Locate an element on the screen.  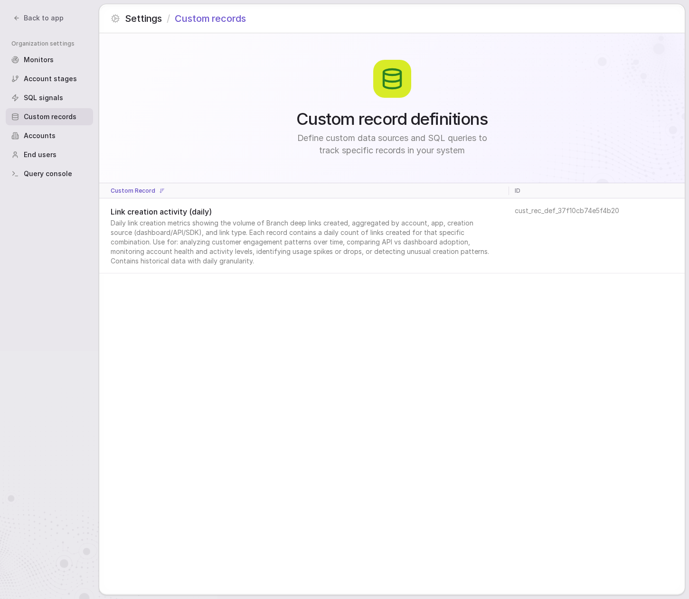
a: Accounts is located at coordinates (49, 136).